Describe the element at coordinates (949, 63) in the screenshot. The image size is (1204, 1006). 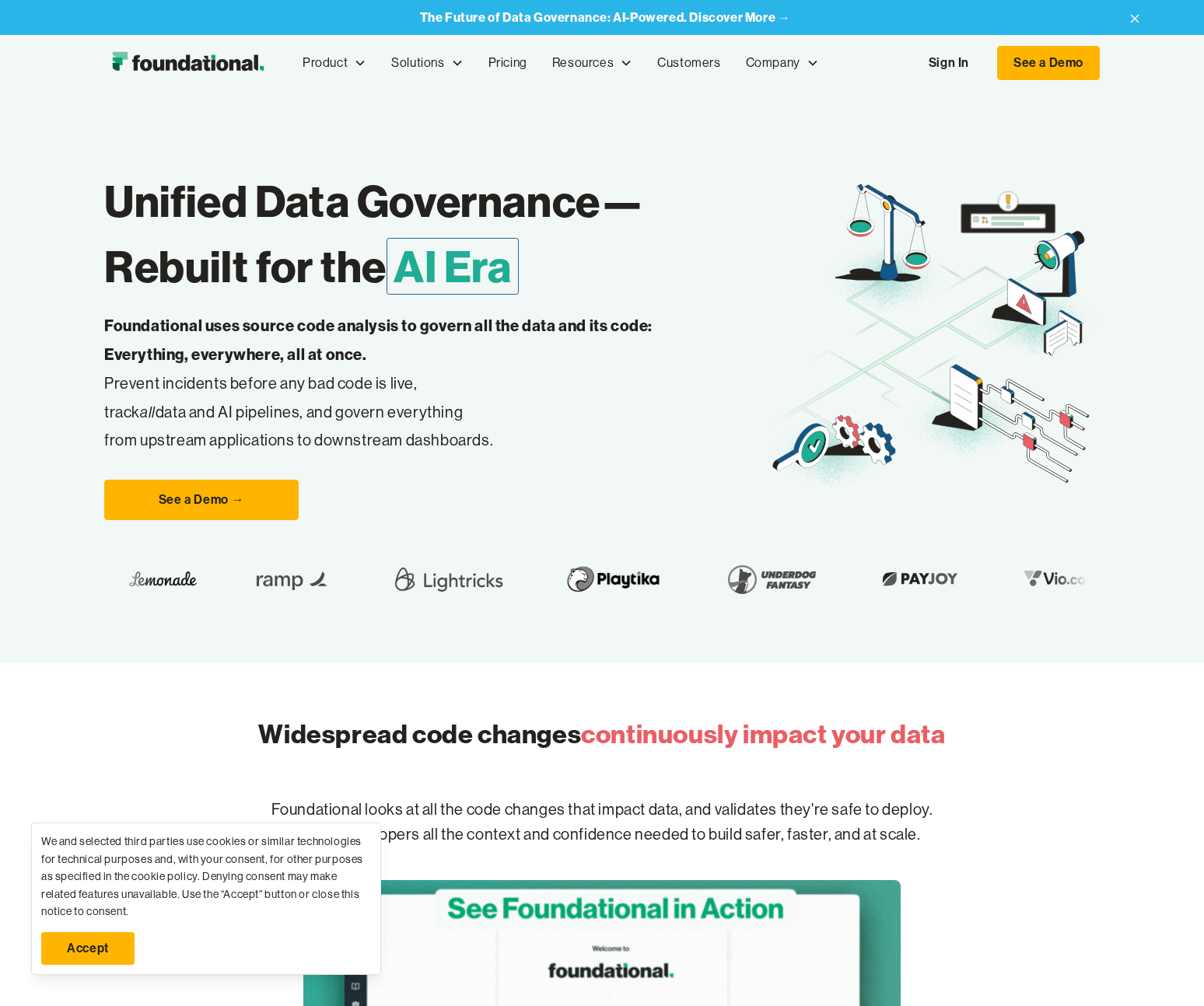
I see `a: Sign In` at that location.